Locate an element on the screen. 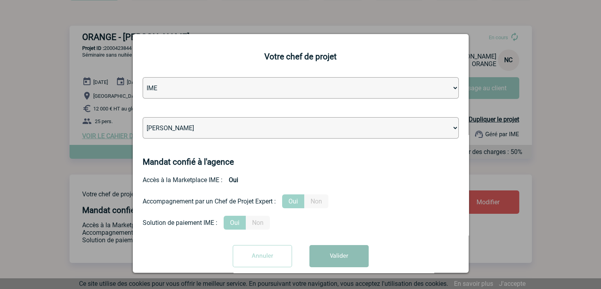 This screenshot has width=601, height=289. div: Solution de paiement IME : is located at coordinates (180, 222).